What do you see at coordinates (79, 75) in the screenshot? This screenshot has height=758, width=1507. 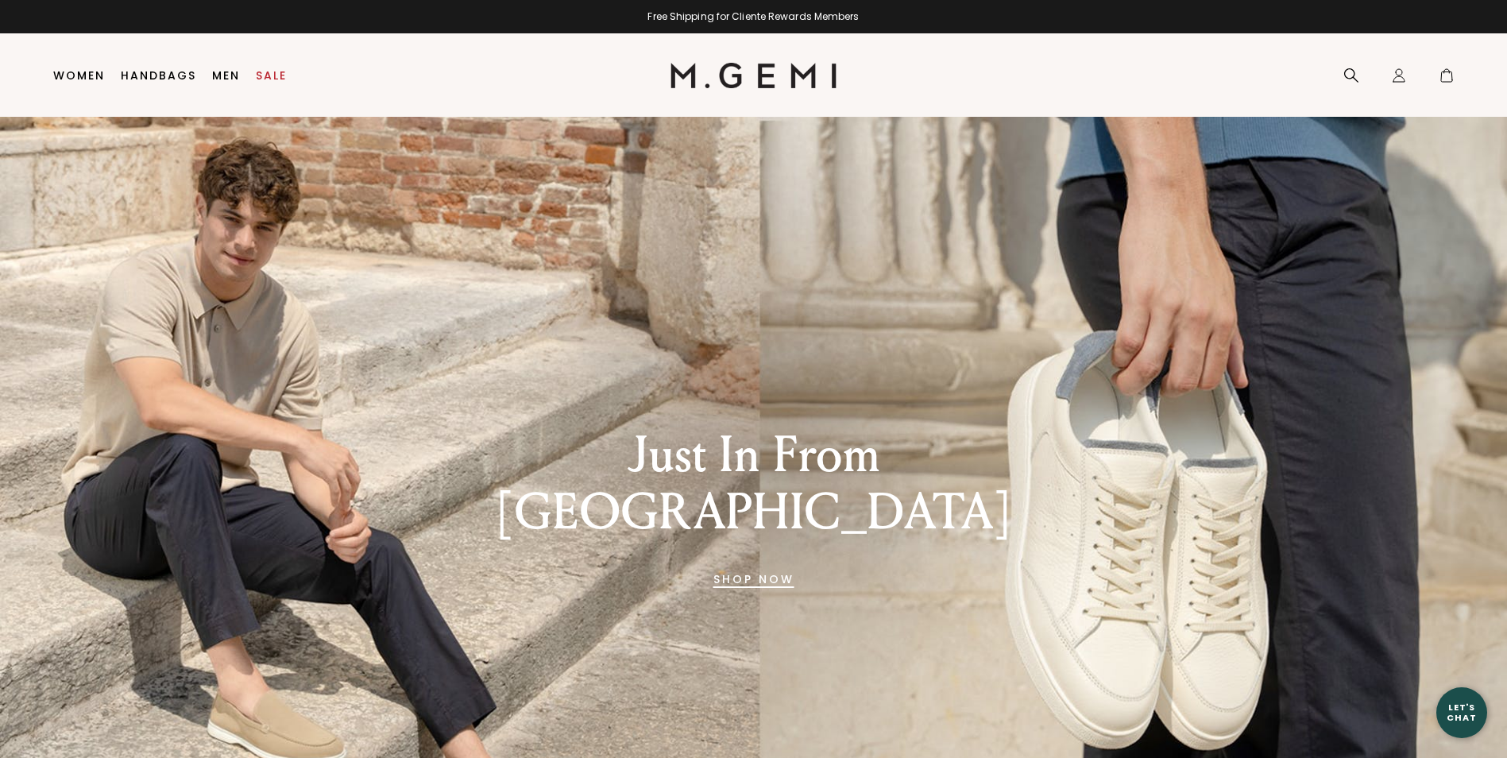 I see `a: Women` at bounding box center [79, 75].